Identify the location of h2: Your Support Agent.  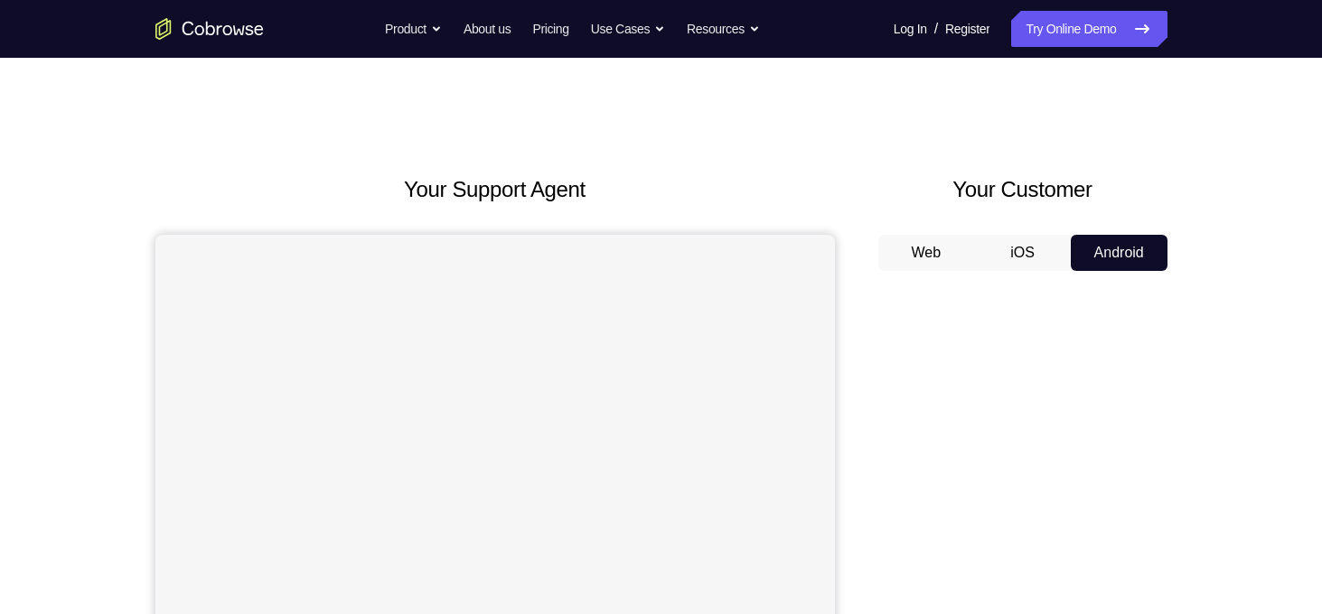
(495, 190).